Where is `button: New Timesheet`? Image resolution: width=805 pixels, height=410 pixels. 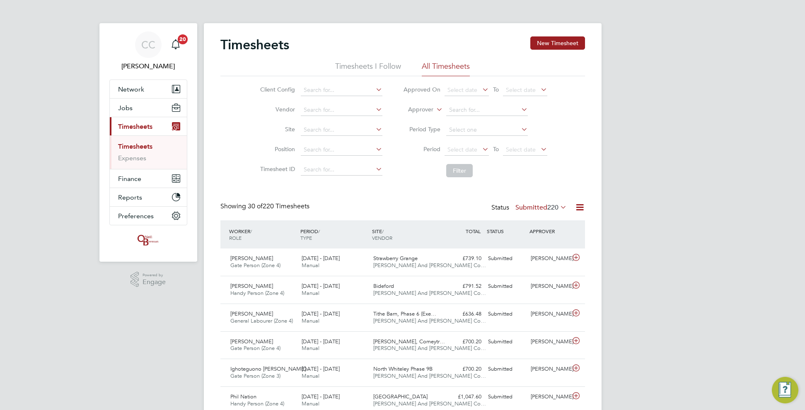
button: New Timesheet is located at coordinates (558, 43).